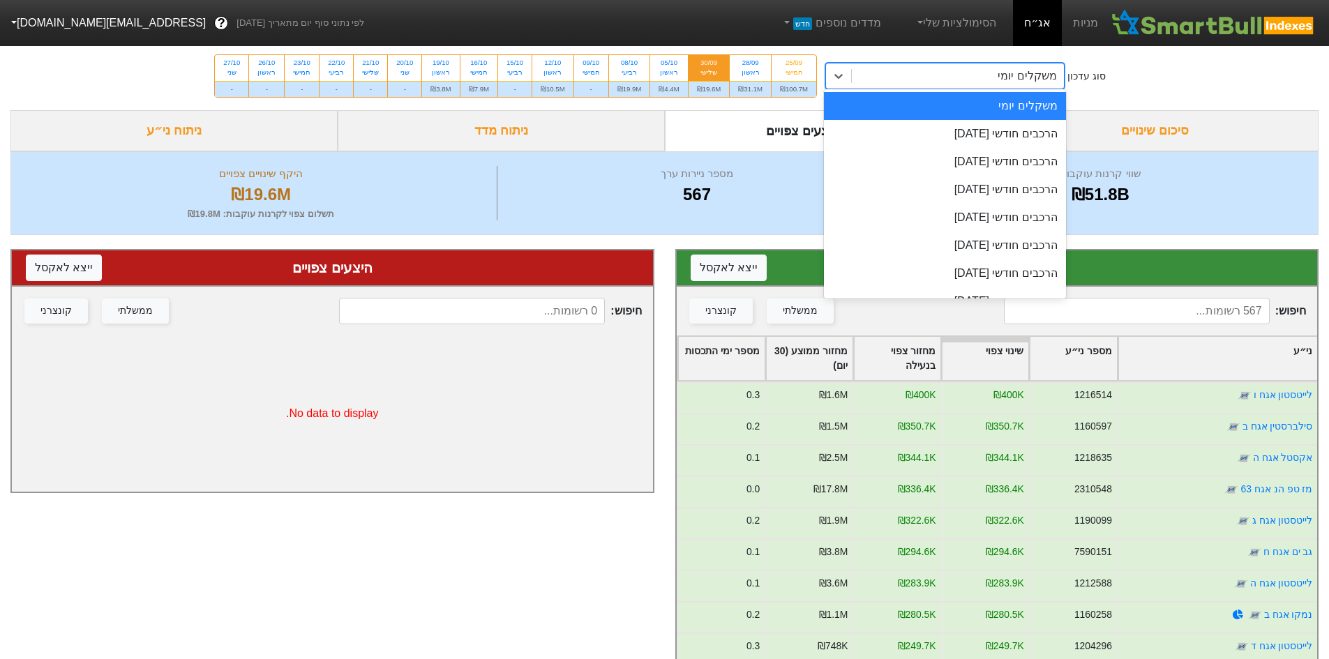 The height and width of the screenshot is (659, 1329). What do you see at coordinates (668, 89) in the screenshot?
I see `div: ₪4.4M` at bounding box center [668, 89].